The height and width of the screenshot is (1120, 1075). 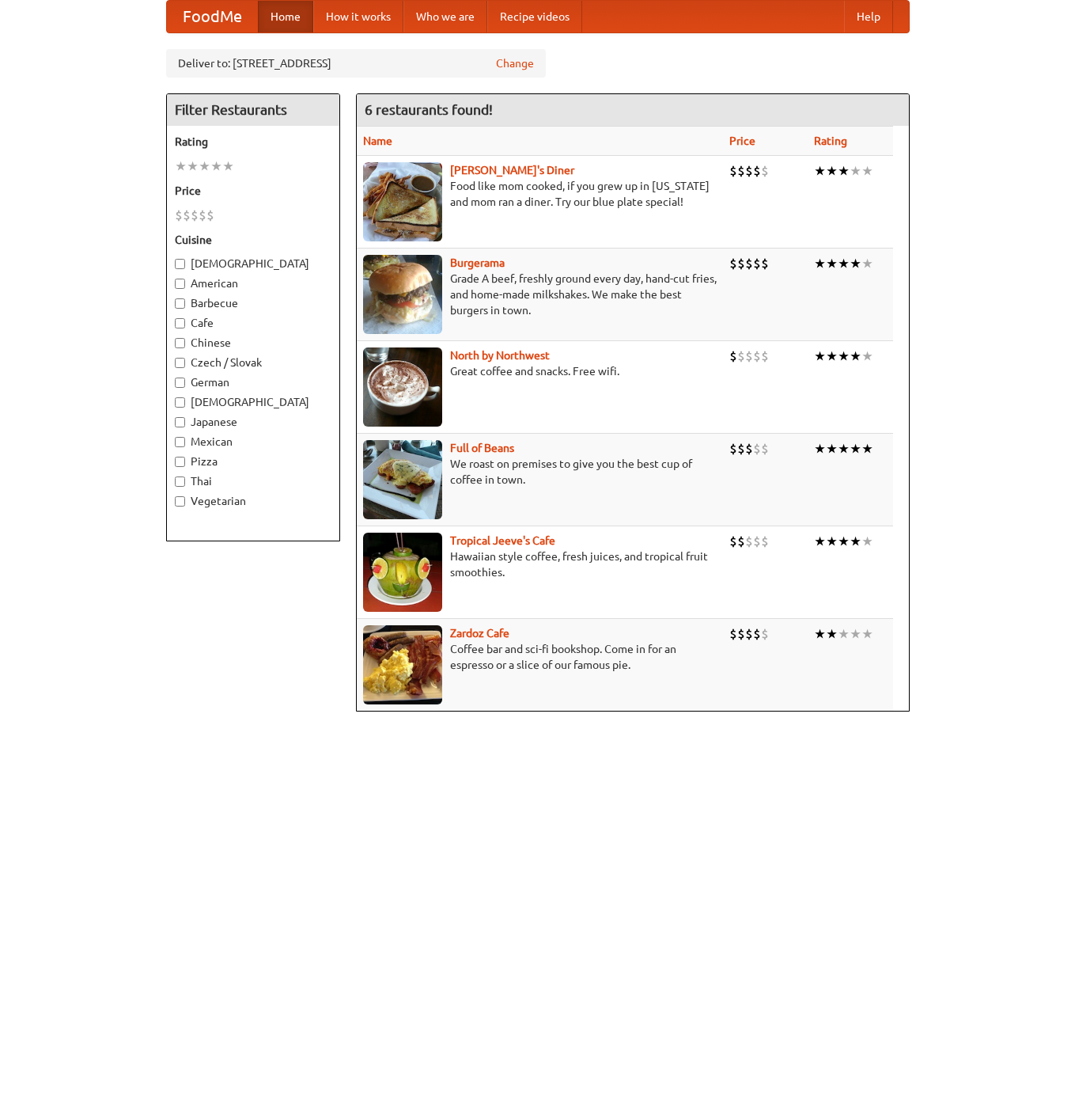 What do you see at coordinates (535, 17) in the screenshot?
I see `a: Recipe videos` at bounding box center [535, 17].